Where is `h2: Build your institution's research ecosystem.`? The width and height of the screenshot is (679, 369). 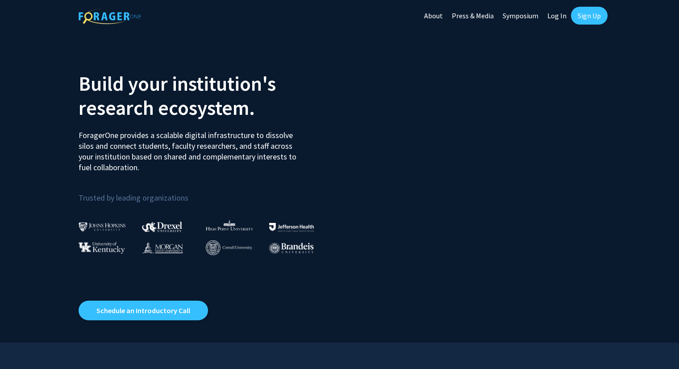 h2: Build your institution's research ecosystem. is located at coordinates (206, 96).